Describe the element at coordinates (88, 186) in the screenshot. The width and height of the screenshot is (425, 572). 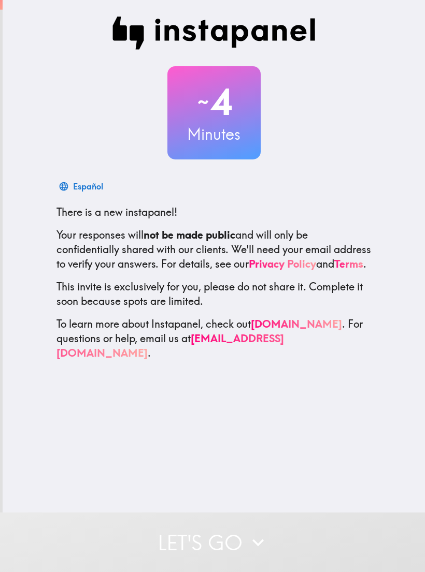
I see `div: Español` at that location.